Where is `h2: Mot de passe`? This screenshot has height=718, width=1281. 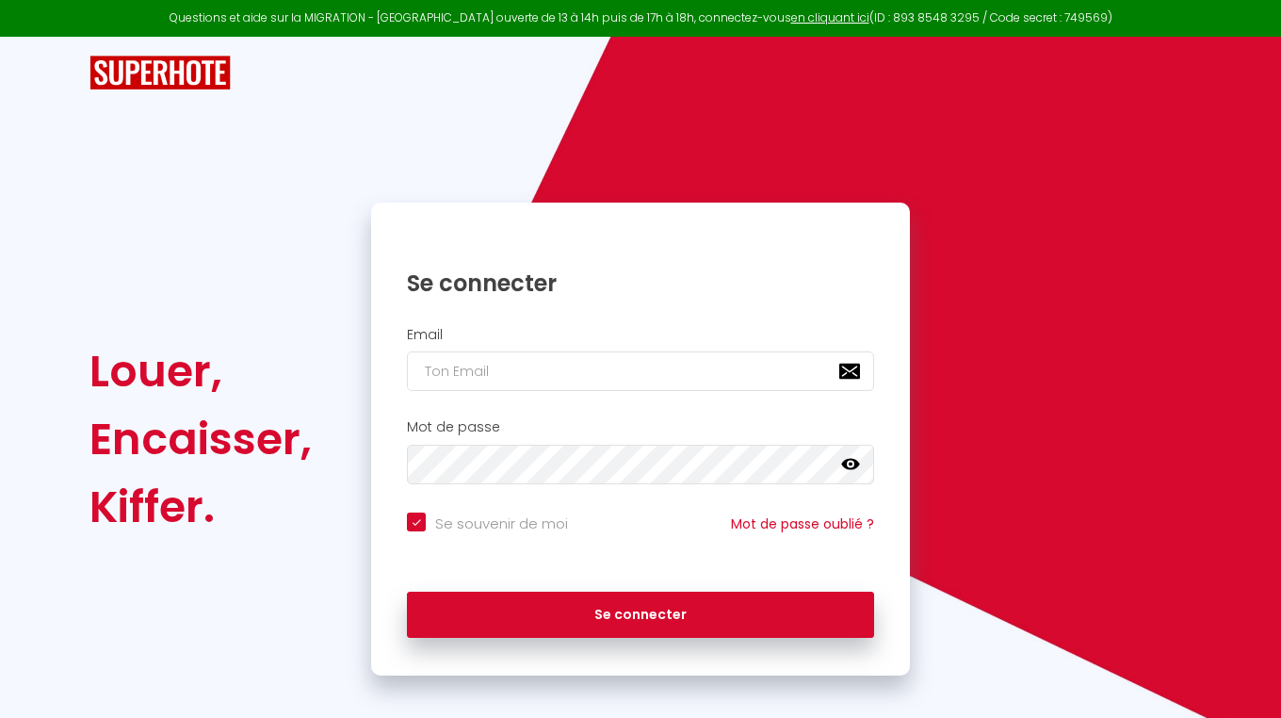
h2: Mot de passe is located at coordinates (640, 427).